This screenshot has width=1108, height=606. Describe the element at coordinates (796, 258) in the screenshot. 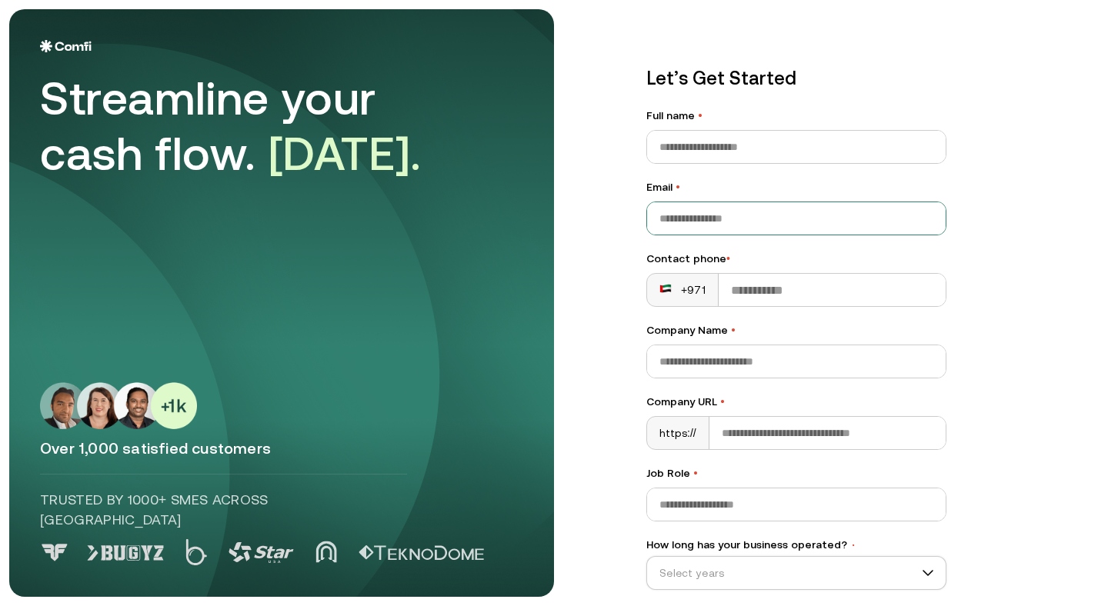

I see `div: Contact phone` at that location.